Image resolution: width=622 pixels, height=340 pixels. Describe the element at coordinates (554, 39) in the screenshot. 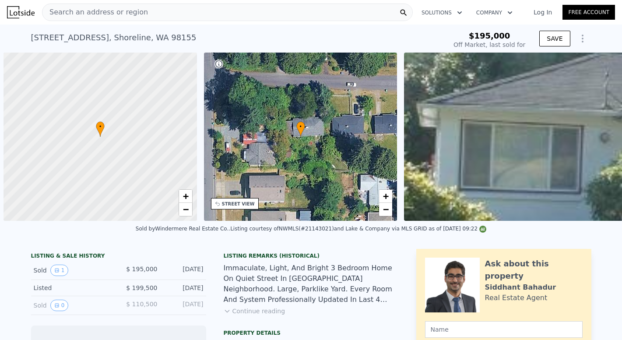

I see `button: SAVE` at that location.